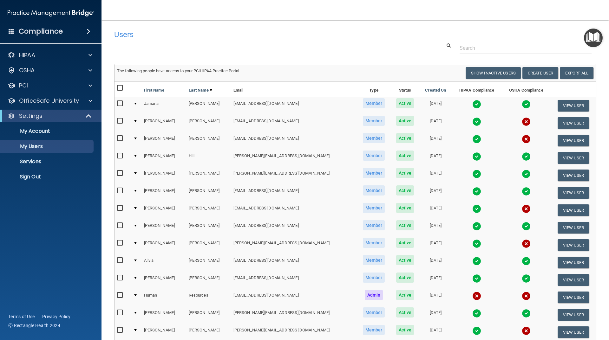 Image resolution: width=609 pixels, height=340 pixels. What do you see at coordinates (31, 116) in the screenshot?
I see `p: Settings` at bounding box center [31, 116].